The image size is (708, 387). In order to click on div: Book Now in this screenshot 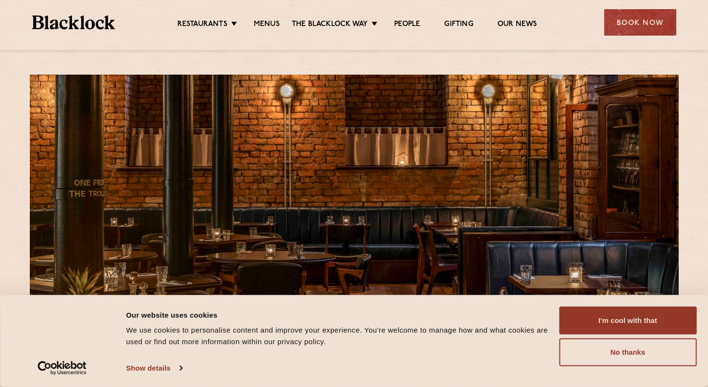, I will do `click(640, 22)`.